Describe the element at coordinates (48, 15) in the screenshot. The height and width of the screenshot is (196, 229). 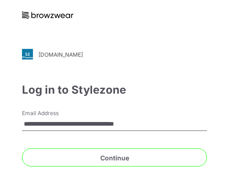
I see `img: browzwear-logo.73288ffb.svg` at that location.